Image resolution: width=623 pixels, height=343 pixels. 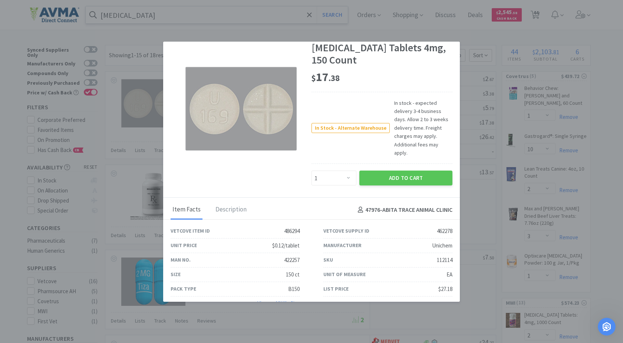 What do you see at coordinates (190, 230) in the screenshot?
I see `div: Vetcove Item ID` at bounding box center [190, 230].